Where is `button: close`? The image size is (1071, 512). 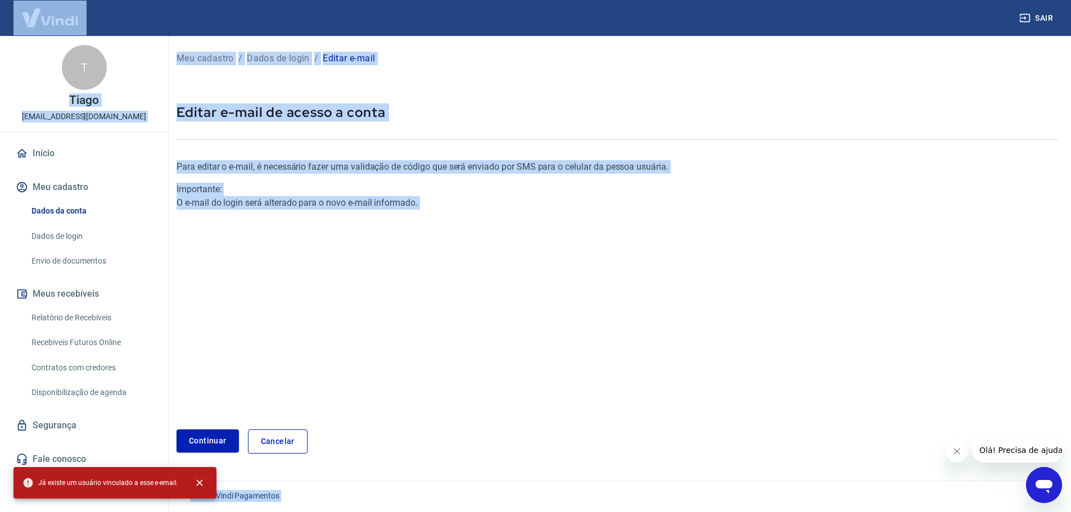
button: close is located at coordinates (200, 483).